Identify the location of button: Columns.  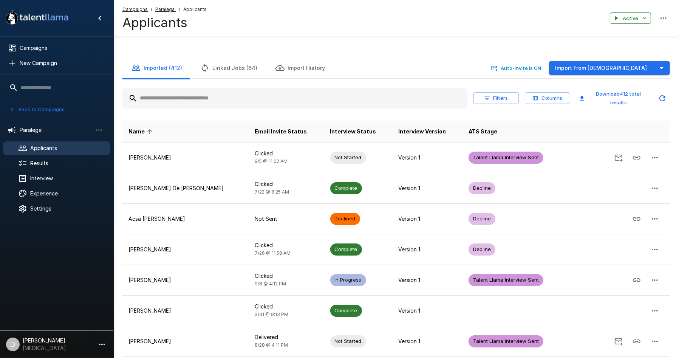
(547, 98).